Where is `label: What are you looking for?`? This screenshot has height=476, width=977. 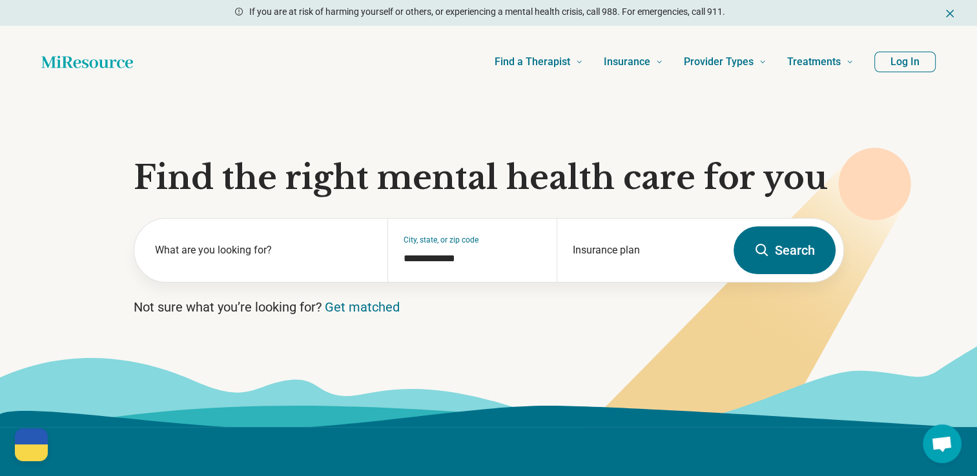 label: What are you looking for? is located at coordinates (263, 250).